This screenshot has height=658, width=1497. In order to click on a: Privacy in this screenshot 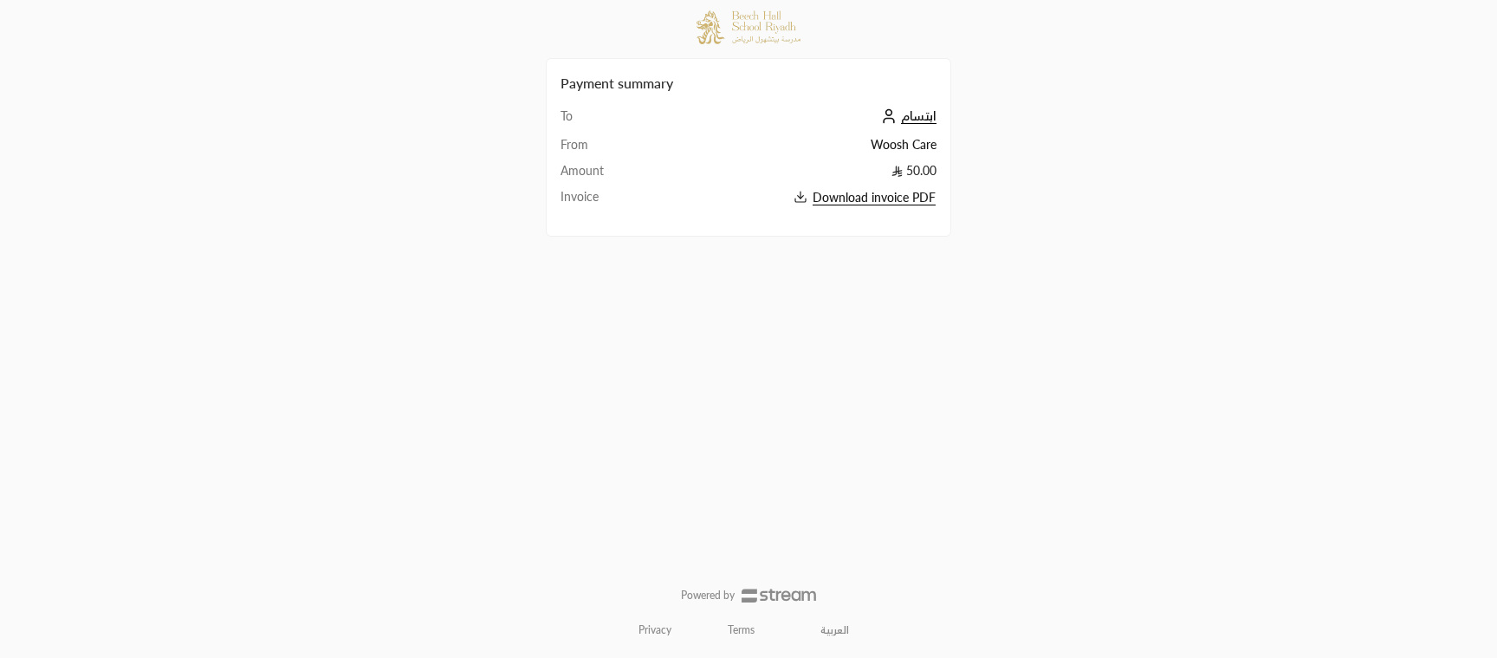, I will do `click(655, 630)`.